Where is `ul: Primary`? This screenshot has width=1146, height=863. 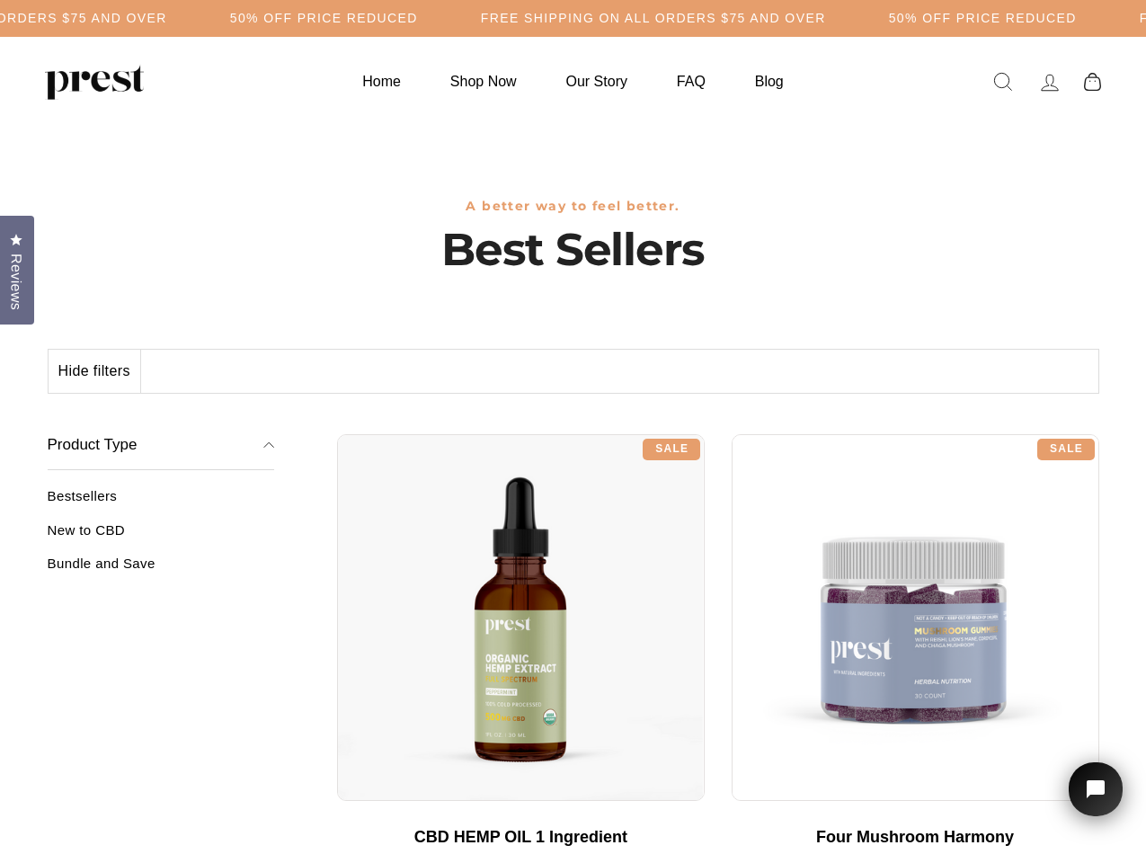 ul: Primary is located at coordinates (572, 81).